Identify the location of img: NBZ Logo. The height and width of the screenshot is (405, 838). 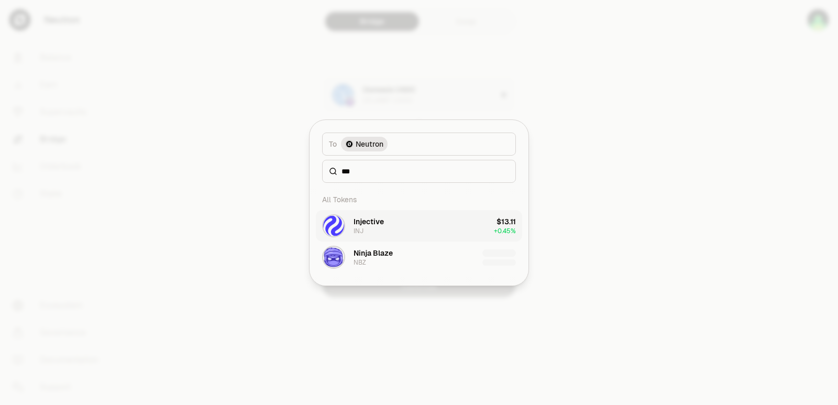
(334, 257).